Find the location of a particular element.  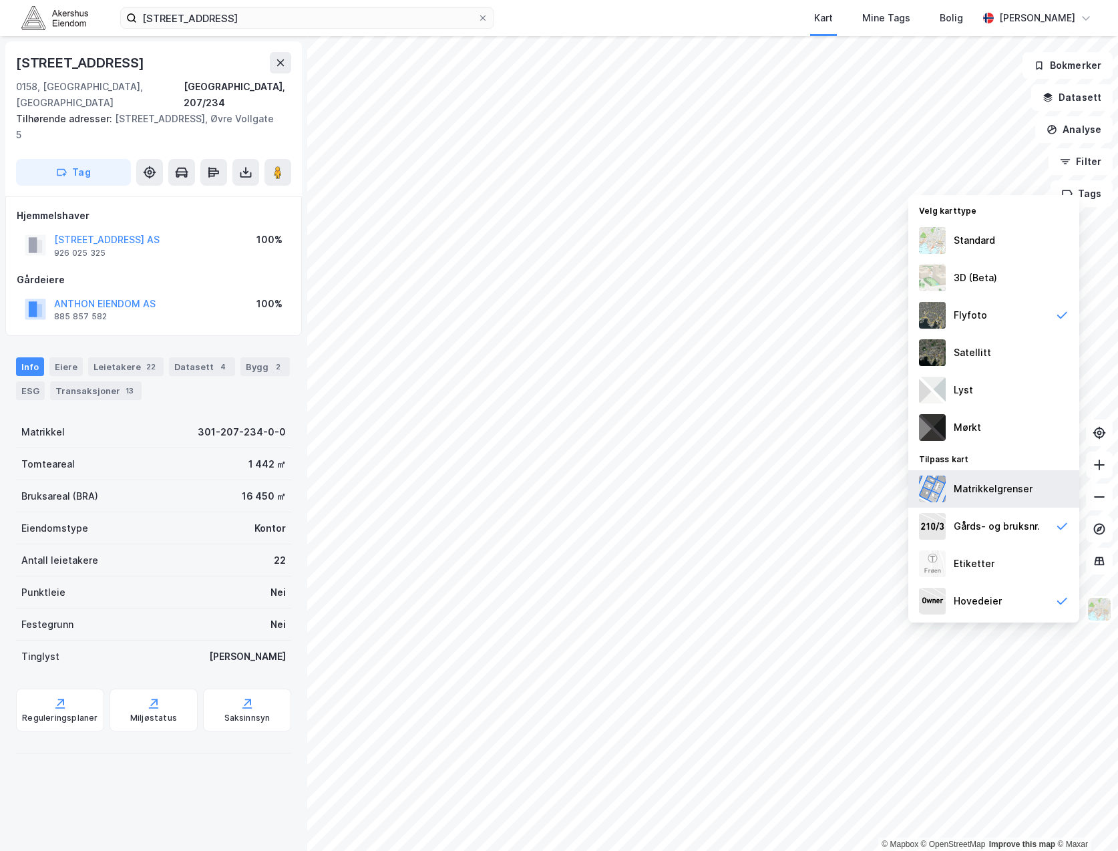

button: Tags is located at coordinates (1081, 194).